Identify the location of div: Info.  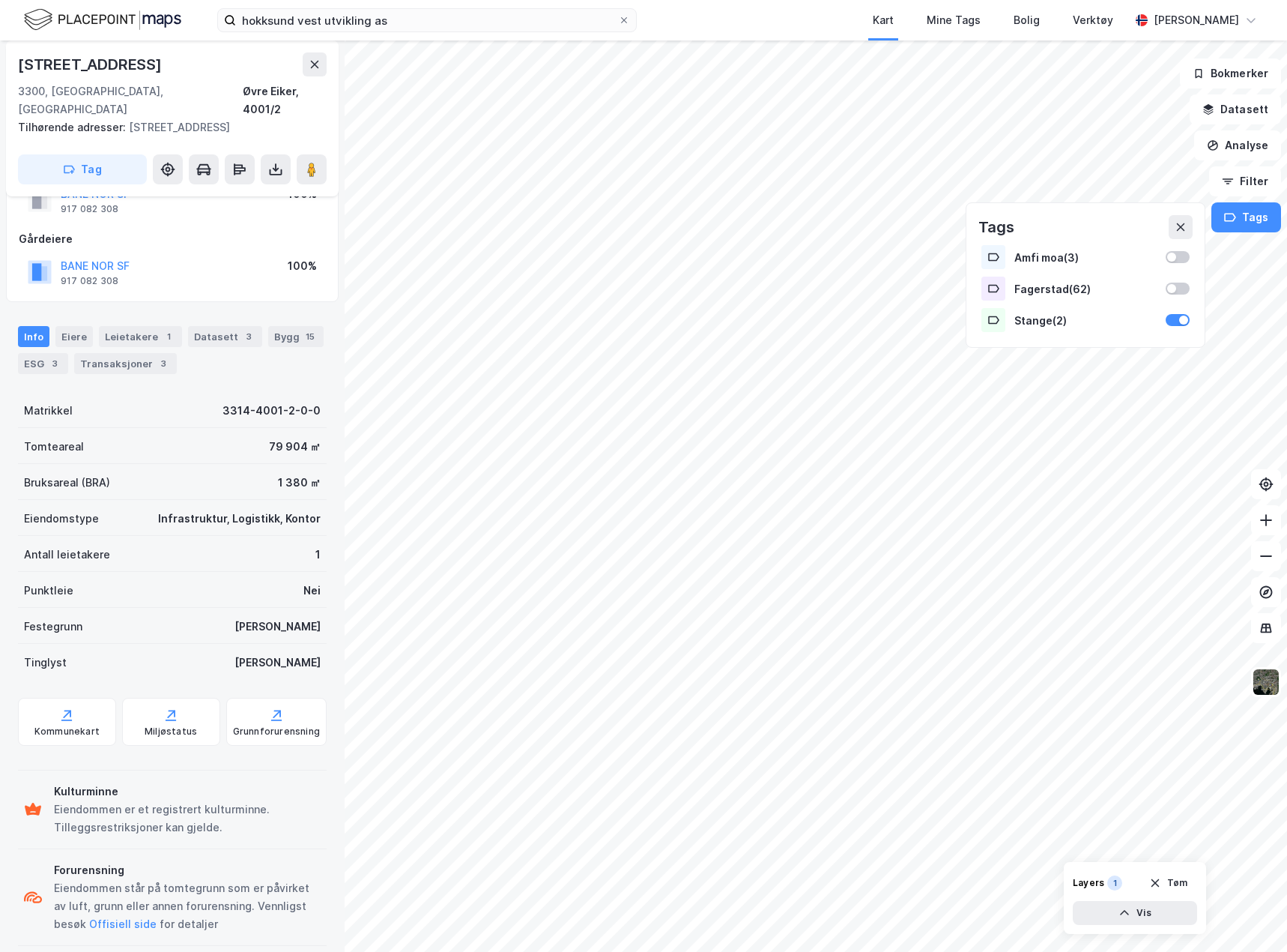
(34, 336).